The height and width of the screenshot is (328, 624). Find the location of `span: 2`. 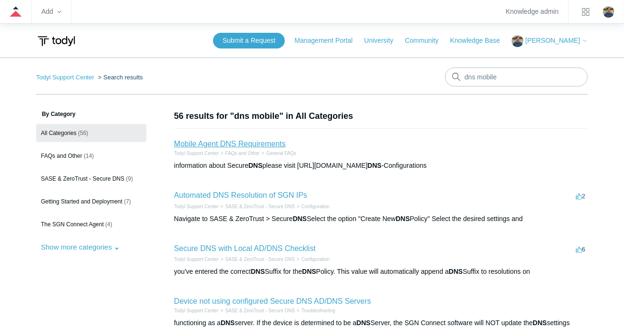

span: 2 is located at coordinates (581, 196).